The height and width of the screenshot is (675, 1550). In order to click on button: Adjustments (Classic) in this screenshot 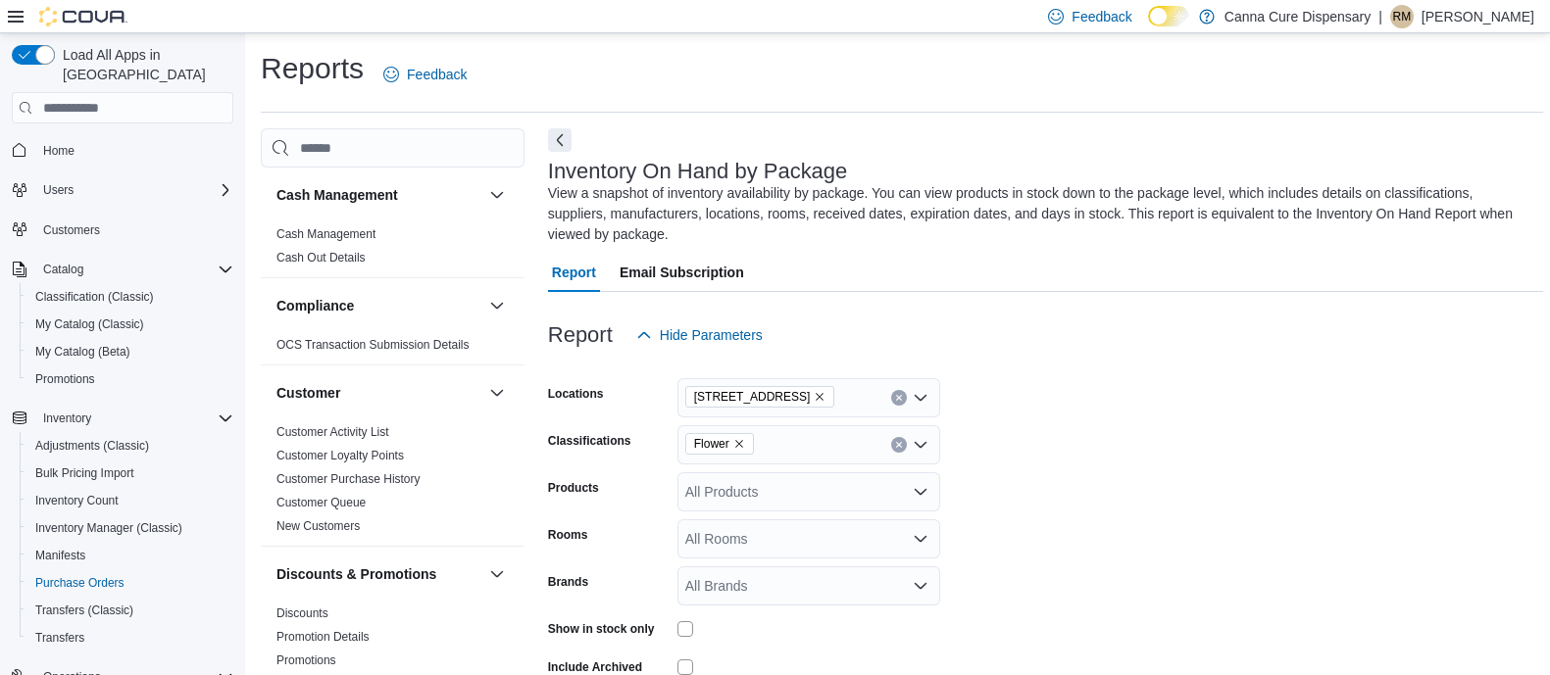, I will do `click(130, 446)`.